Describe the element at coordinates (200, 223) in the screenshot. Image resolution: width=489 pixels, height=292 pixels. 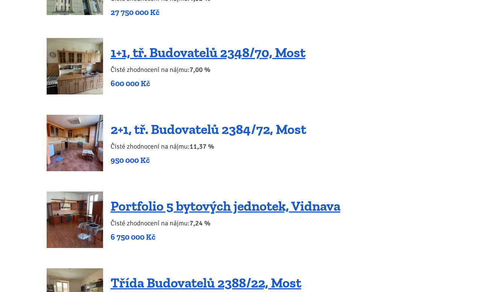
I see `b: 7,24 %` at that location.